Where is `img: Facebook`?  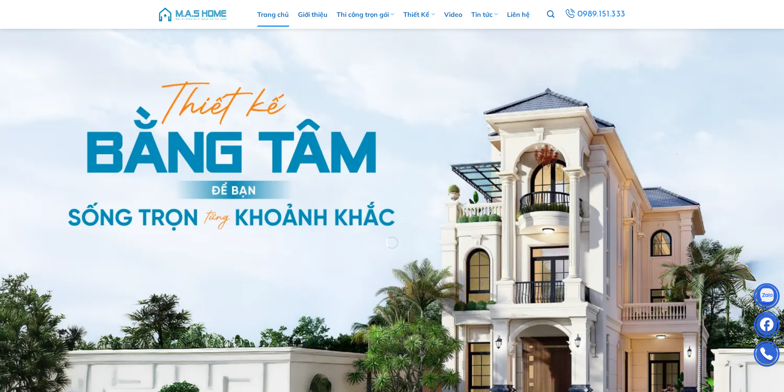 img: Facebook is located at coordinates (767, 326).